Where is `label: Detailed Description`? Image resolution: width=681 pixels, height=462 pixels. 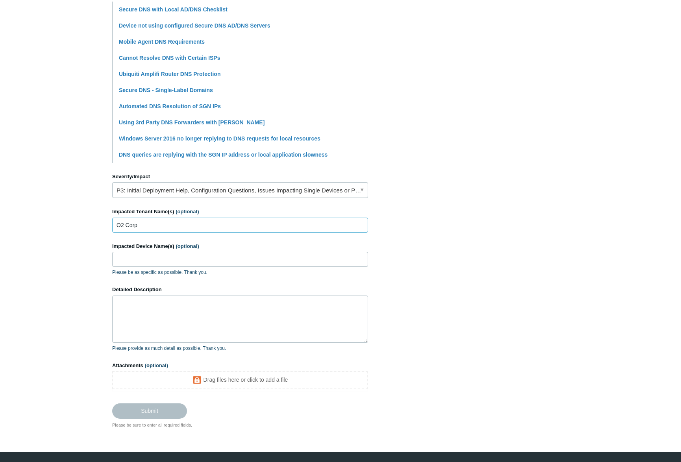 label: Detailed Description is located at coordinates (240, 290).